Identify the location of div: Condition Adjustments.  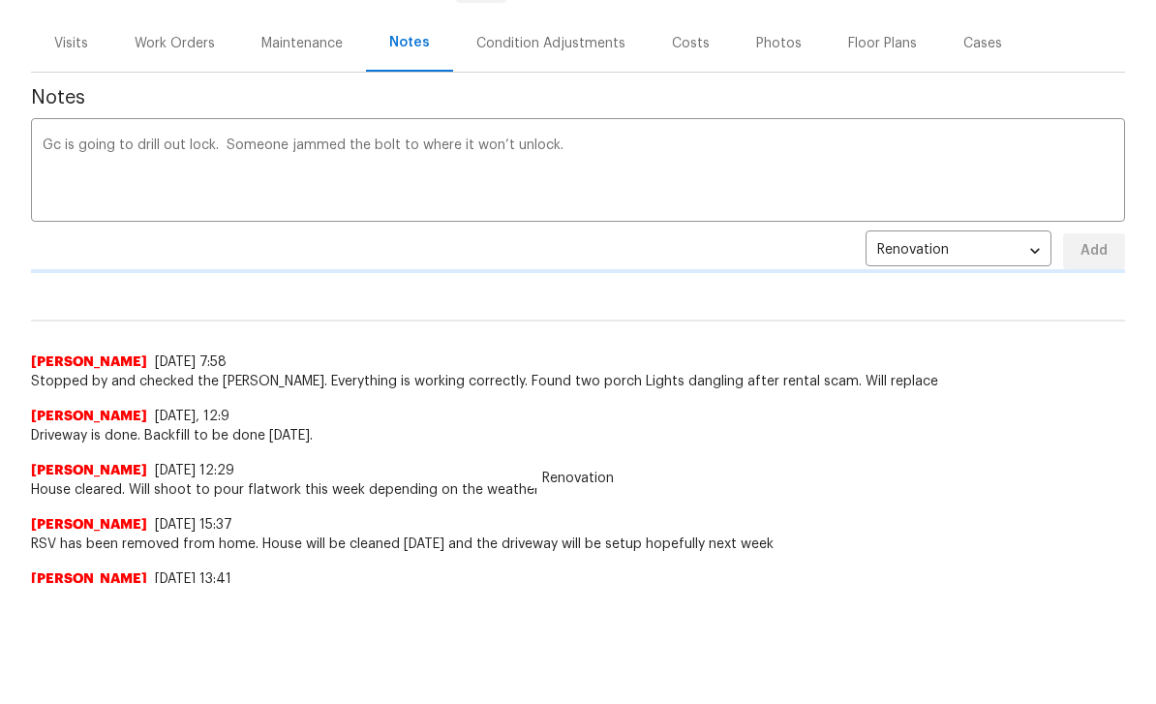
(551, 44).